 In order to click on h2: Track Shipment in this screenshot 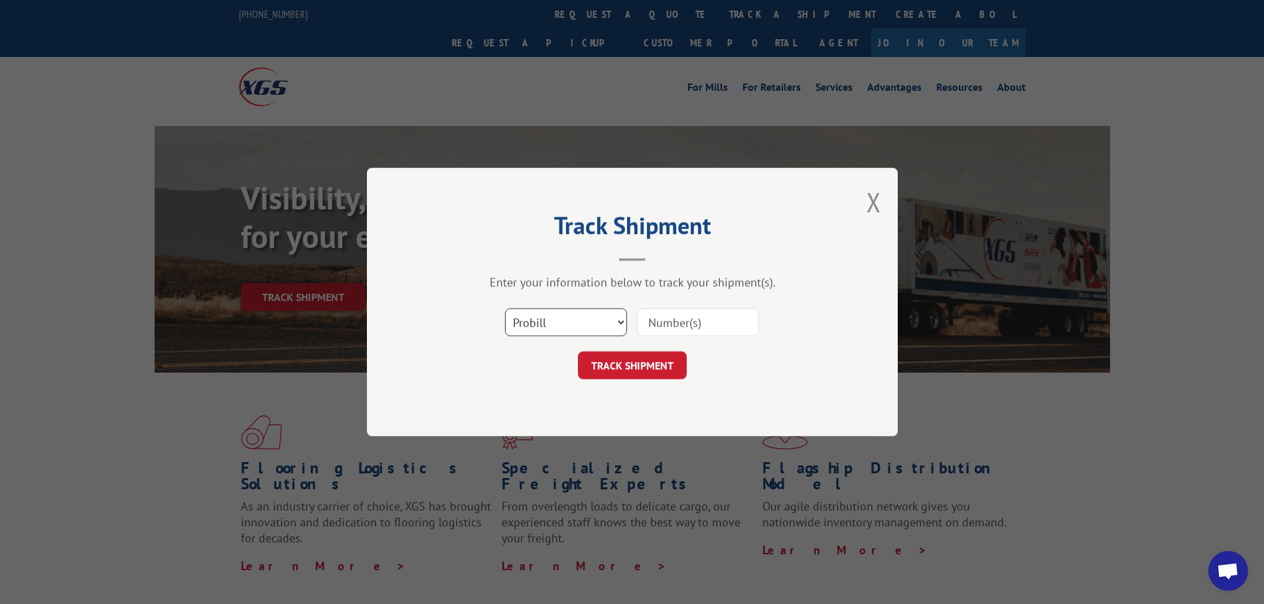, I will do `click(632, 229)`.